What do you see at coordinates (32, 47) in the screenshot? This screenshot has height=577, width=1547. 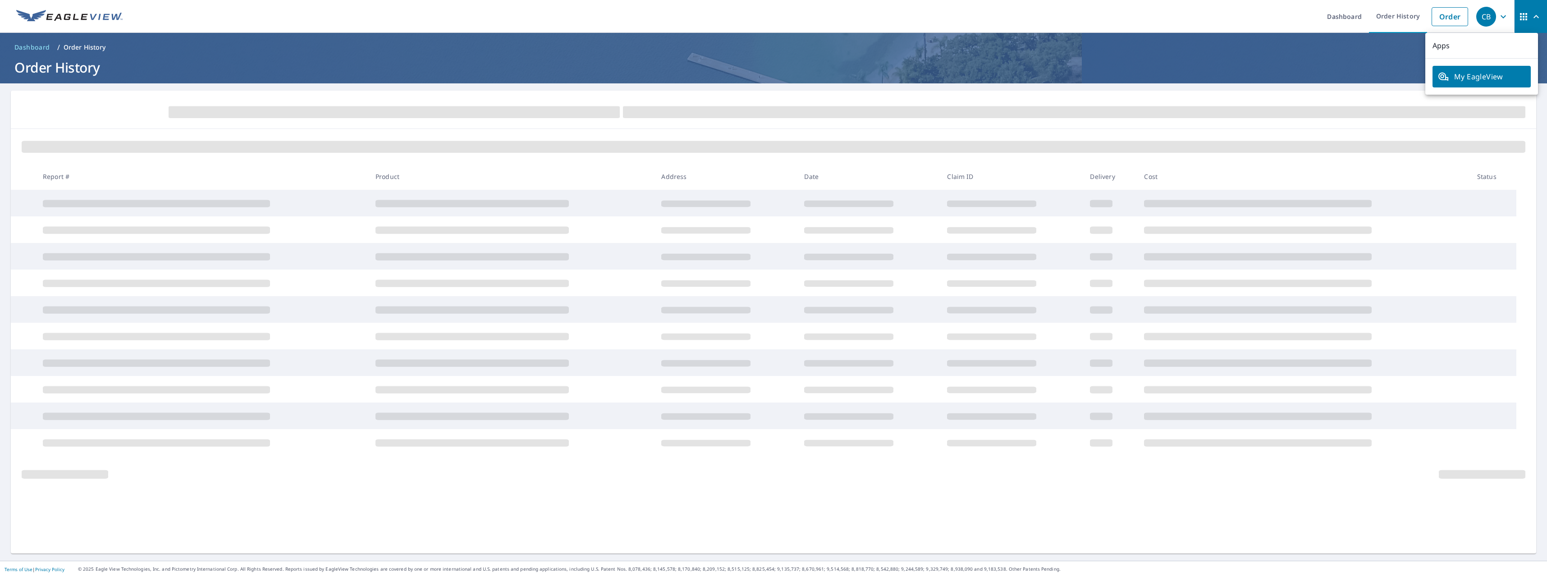 I see `span: Dashboard` at bounding box center [32, 47].